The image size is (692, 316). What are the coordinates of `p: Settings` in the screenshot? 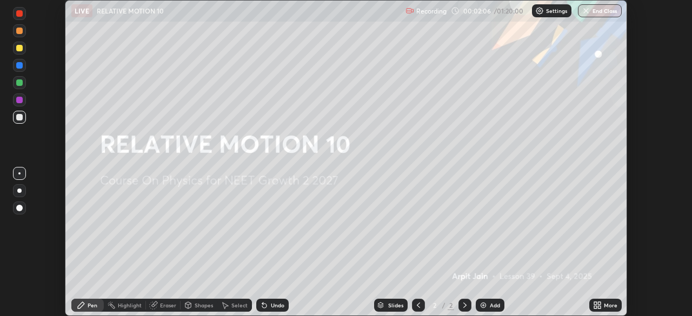 It's located at (556, 11).